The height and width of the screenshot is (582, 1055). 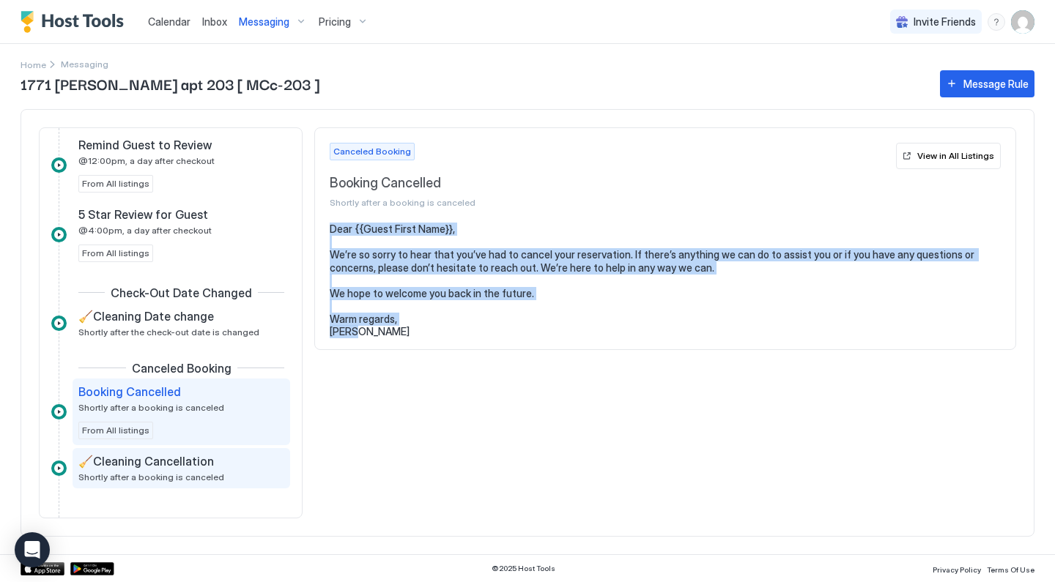 I want to click on div: menu, so click(x=996, y=22).